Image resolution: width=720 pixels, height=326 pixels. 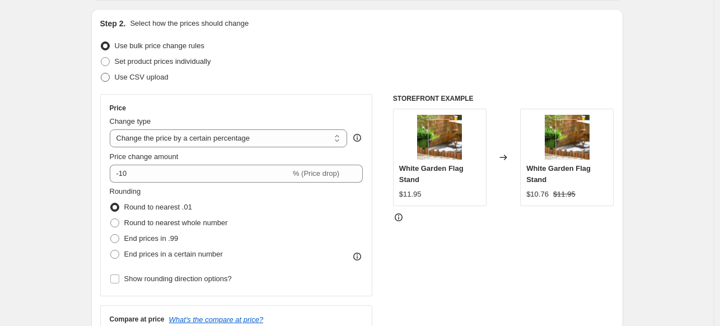 I want to click on span: Use CSV upload, so click(x=142, y=77).